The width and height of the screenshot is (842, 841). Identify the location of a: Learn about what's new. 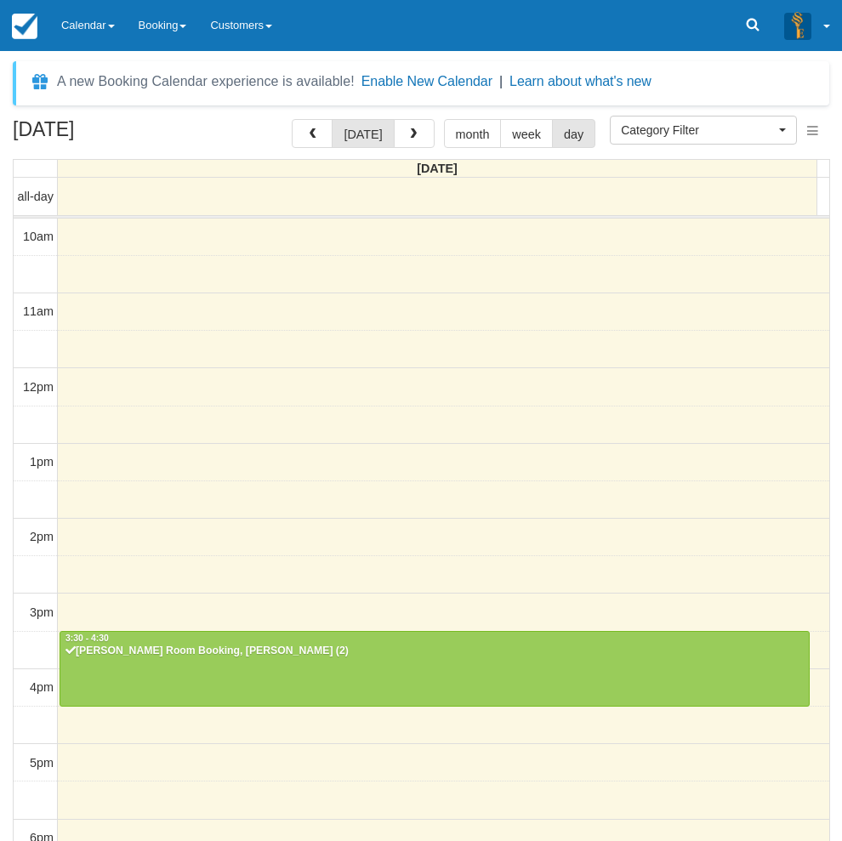
(580, 81).